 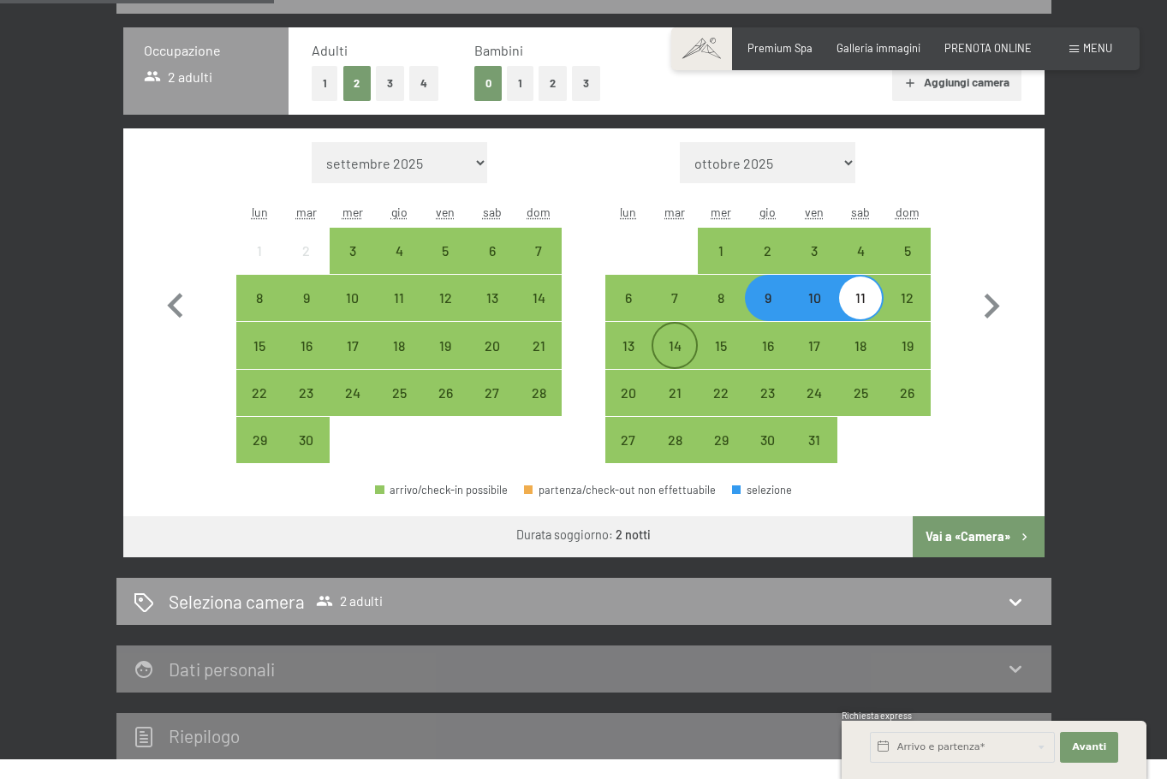 What do you see at coordinates (814, 265) in the screenshot?
I see `div: 3` at bounding box center [814, 265].